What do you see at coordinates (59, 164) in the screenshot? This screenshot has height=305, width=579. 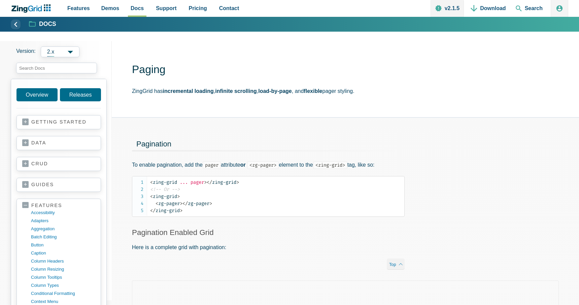 I see `a: crud` at bounding box center [59, 164].